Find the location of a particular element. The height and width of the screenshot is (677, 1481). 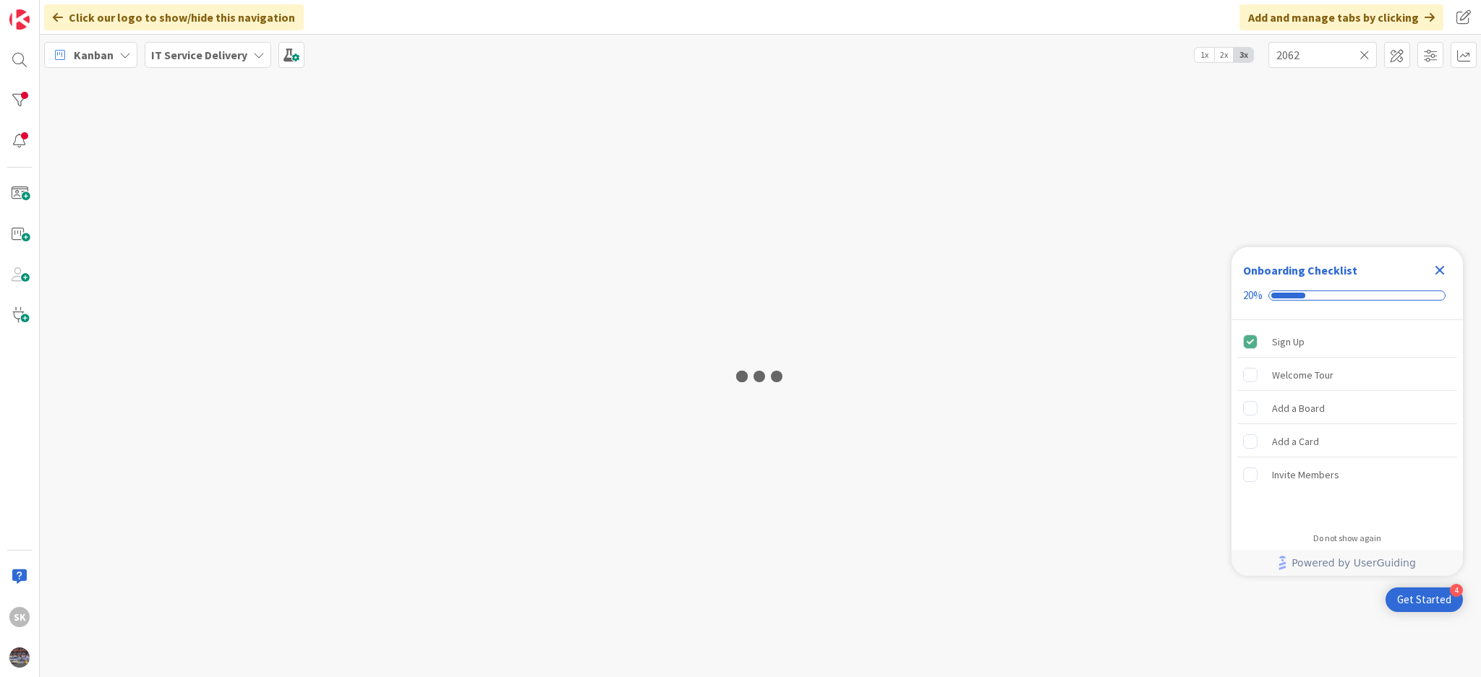

div: Add and manage tabs by clicking is located at coordinates (1341, 17).